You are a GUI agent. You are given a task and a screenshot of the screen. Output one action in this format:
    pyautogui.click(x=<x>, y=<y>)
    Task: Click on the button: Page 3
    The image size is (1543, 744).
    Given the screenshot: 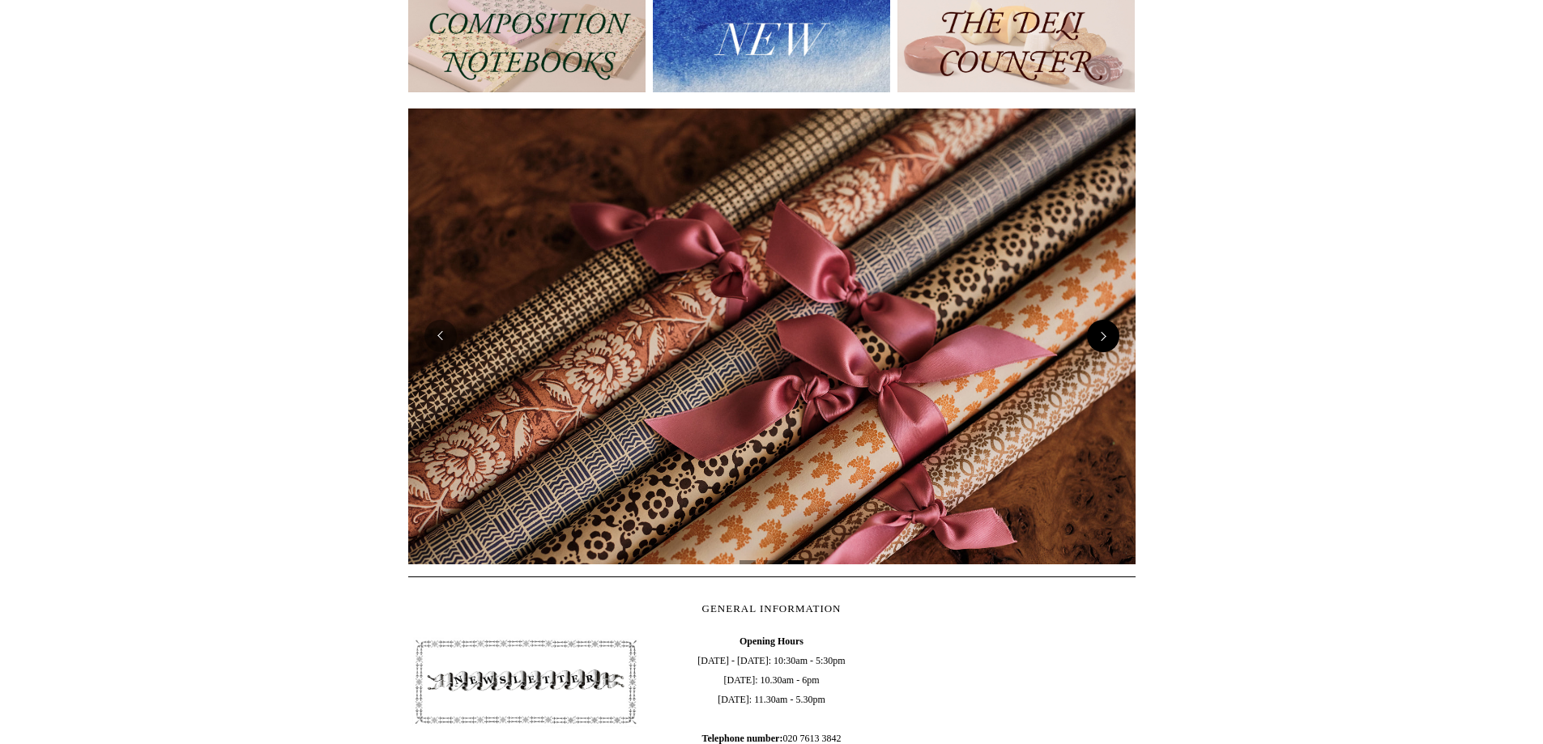 What is the action you would take?
    pyautogui.click(x=796, y=562)
    